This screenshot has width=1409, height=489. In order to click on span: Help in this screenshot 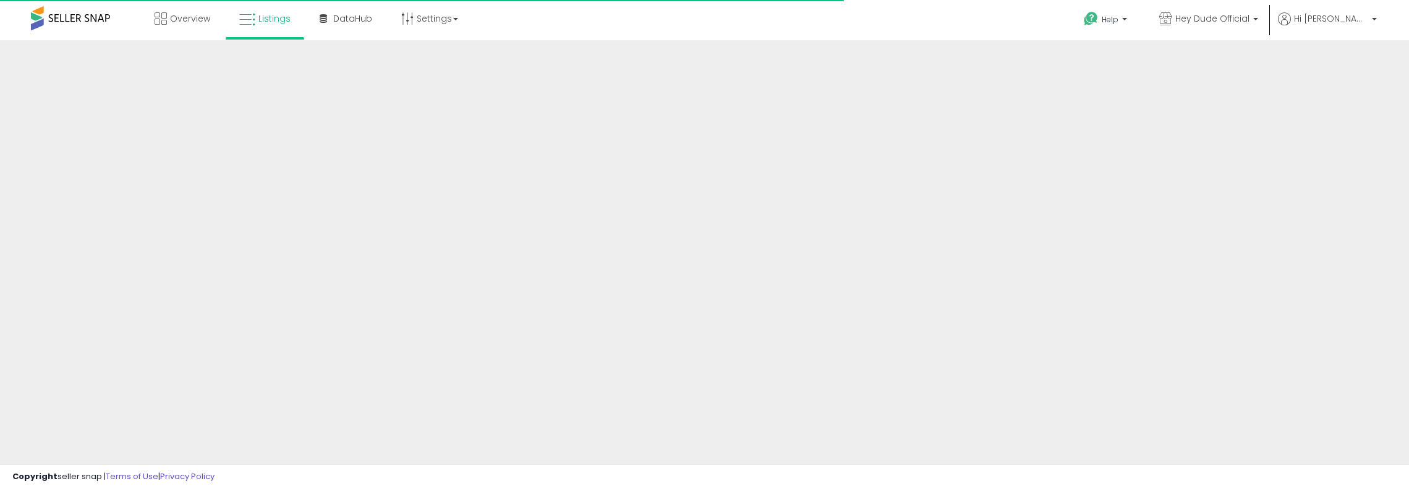, I will do `click(1110, 19)`.